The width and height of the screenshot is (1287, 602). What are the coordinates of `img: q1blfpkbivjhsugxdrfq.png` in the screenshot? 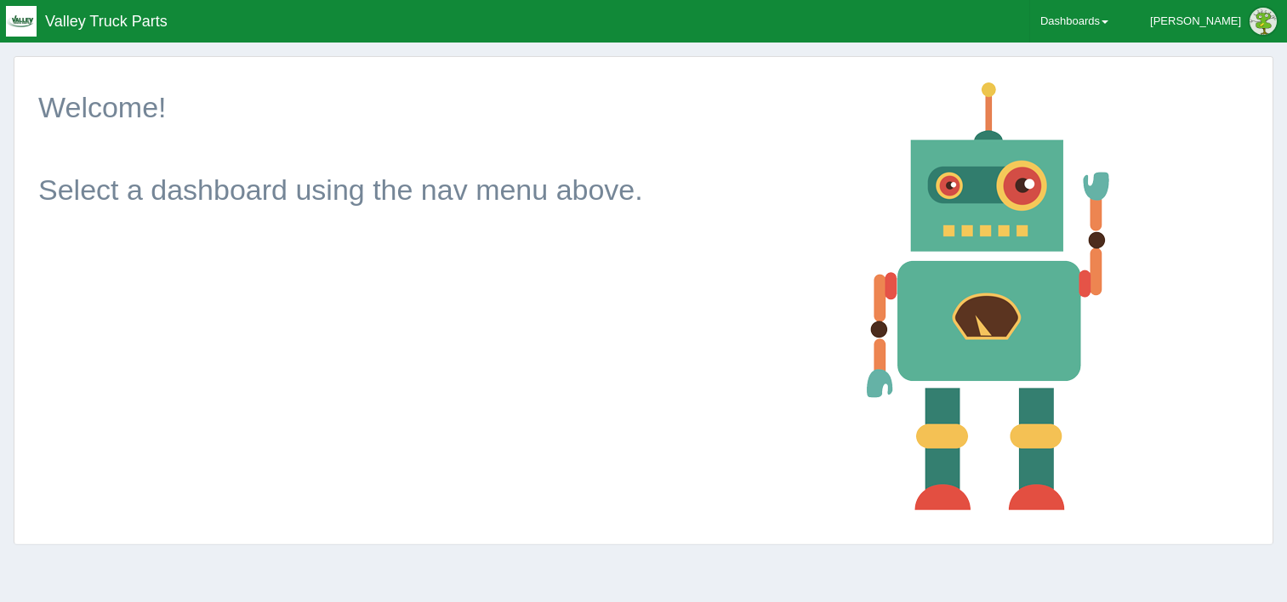 It's located at (21, 21).